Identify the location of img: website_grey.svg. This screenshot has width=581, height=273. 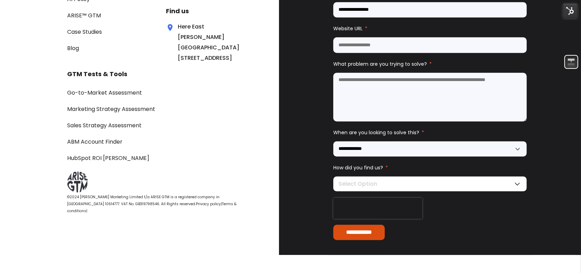
(14, 21).